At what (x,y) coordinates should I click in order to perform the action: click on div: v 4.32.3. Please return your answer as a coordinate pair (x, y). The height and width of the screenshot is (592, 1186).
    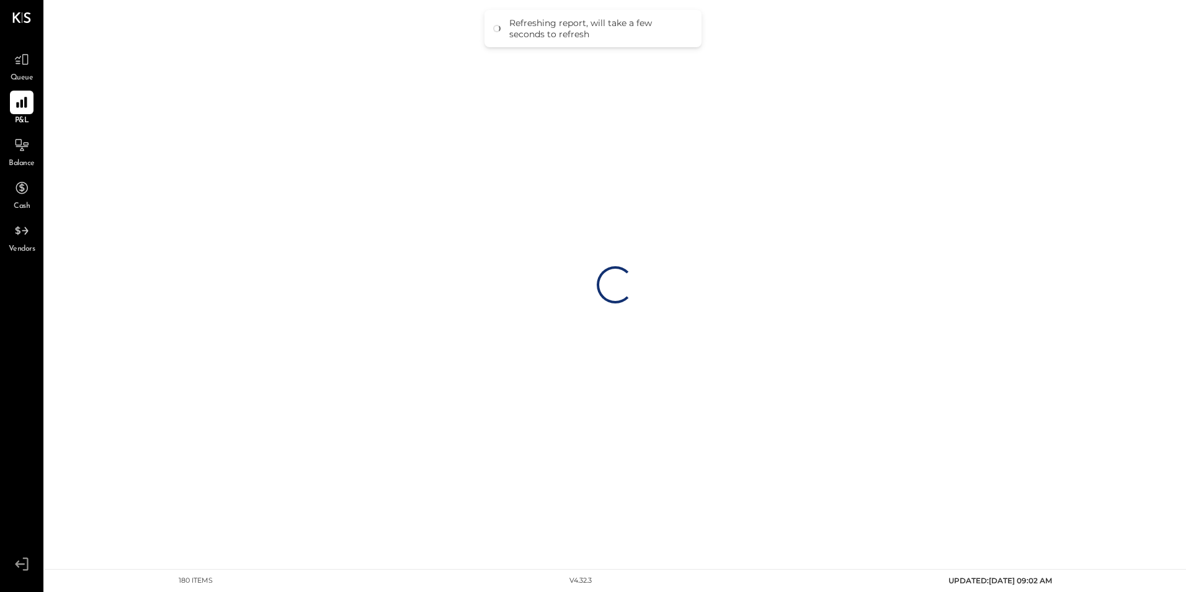
    Looking at the image, I should click on (581, 581).